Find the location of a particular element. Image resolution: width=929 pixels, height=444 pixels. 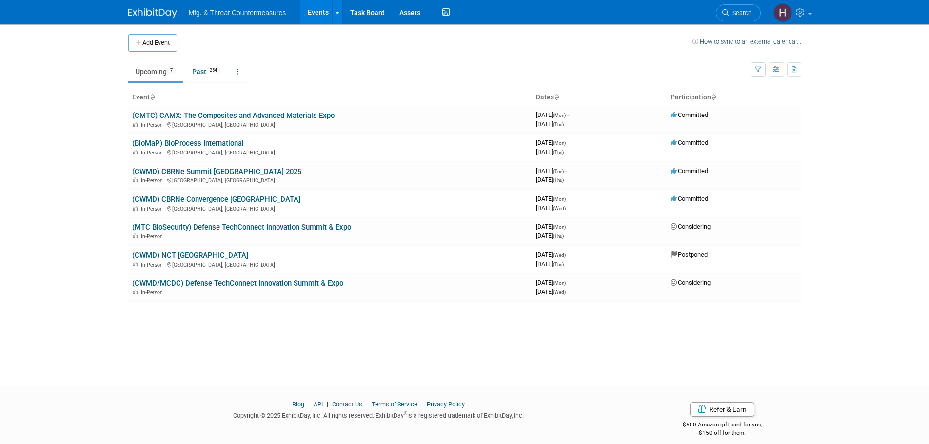

span: 254 is located at coordinates (213, 70).